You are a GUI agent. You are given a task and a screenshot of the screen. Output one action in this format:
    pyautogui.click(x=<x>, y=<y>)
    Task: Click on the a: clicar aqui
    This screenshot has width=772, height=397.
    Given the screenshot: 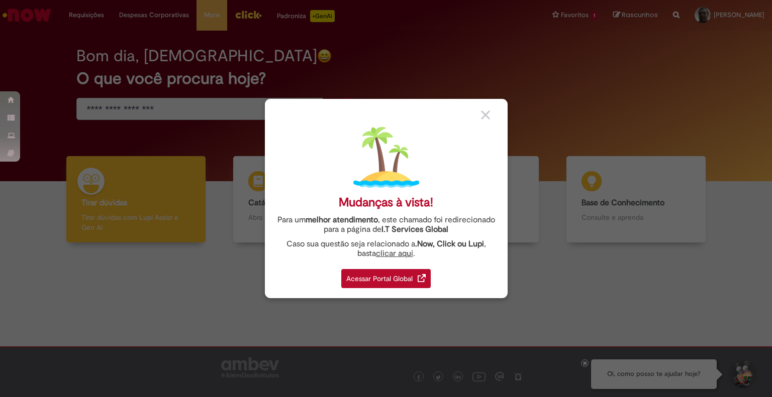 What is the action you would take?
    pyautogui.click(x=394, y=251)
    